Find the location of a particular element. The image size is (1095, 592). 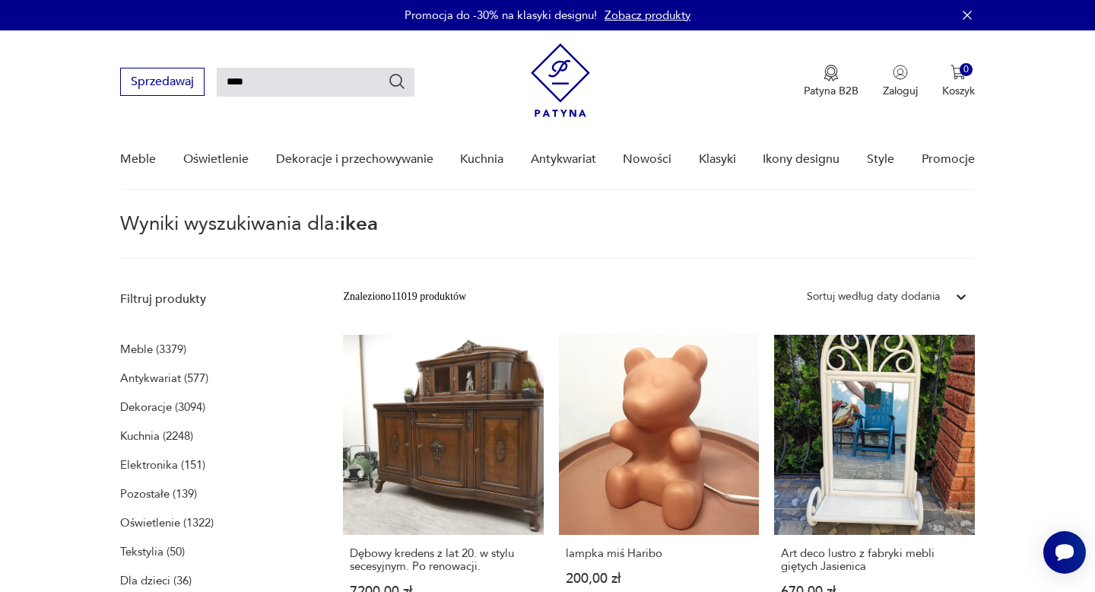

a: Meble is located at coordinates (138, 159).